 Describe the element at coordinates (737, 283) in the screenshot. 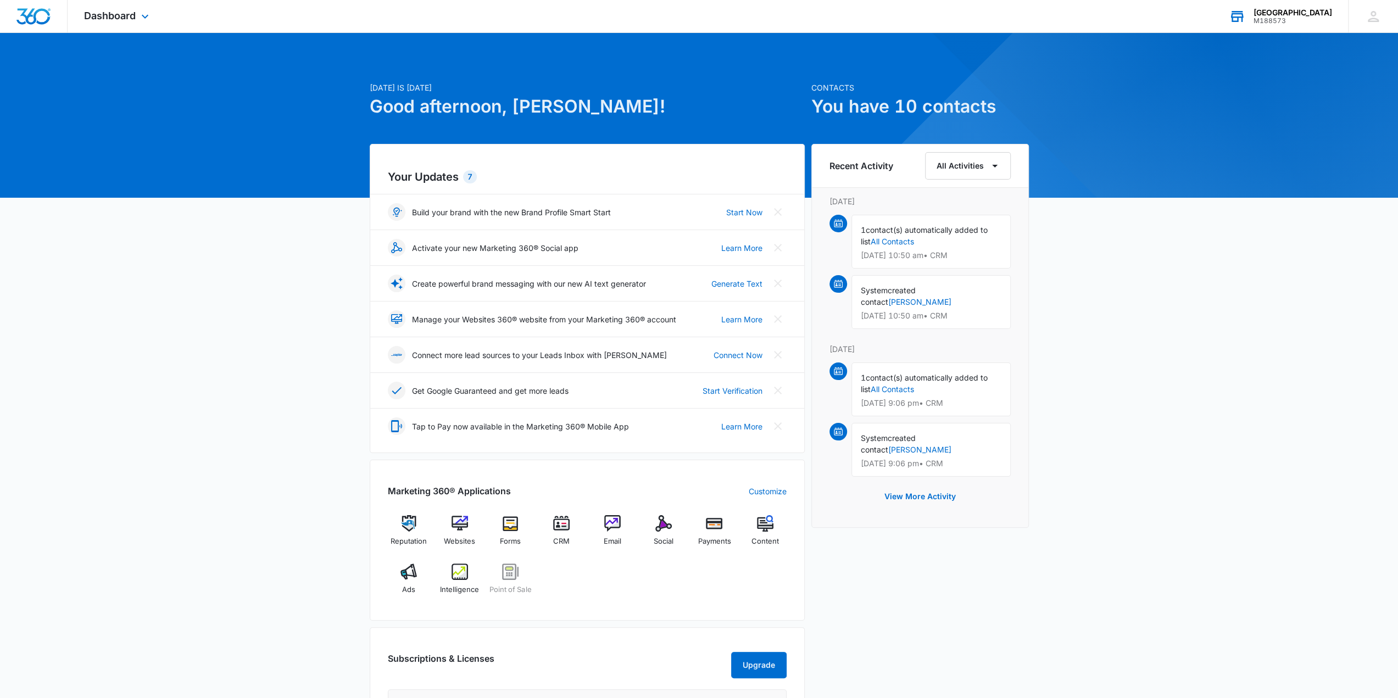

I see `a: Generate Text` at that location.